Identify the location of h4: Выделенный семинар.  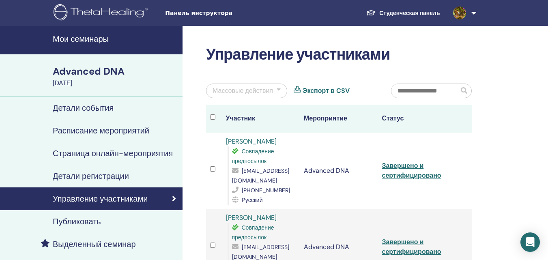
(94, 244).